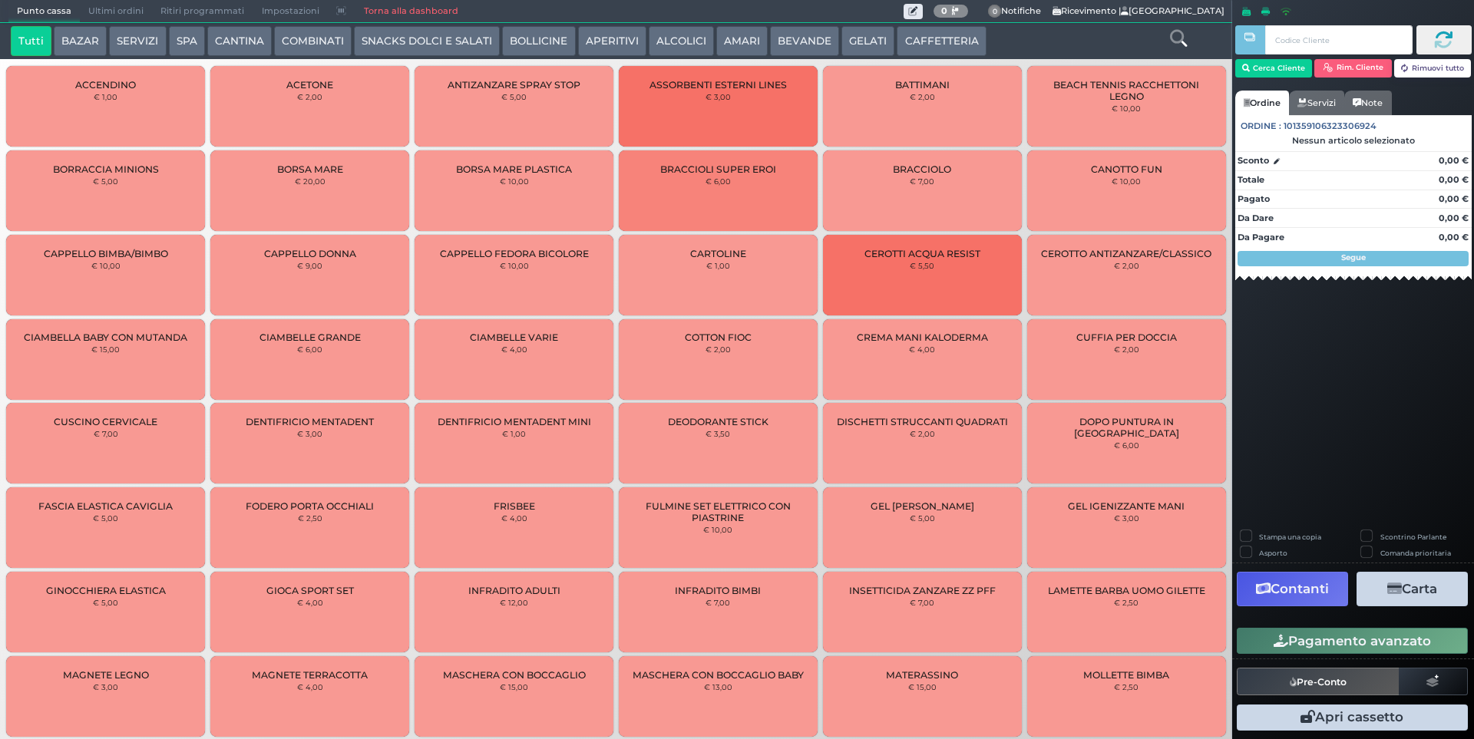 The width and height of the screenshot is (1474, 739). I want to click on button: ALCOLICI, so click(681, 41).